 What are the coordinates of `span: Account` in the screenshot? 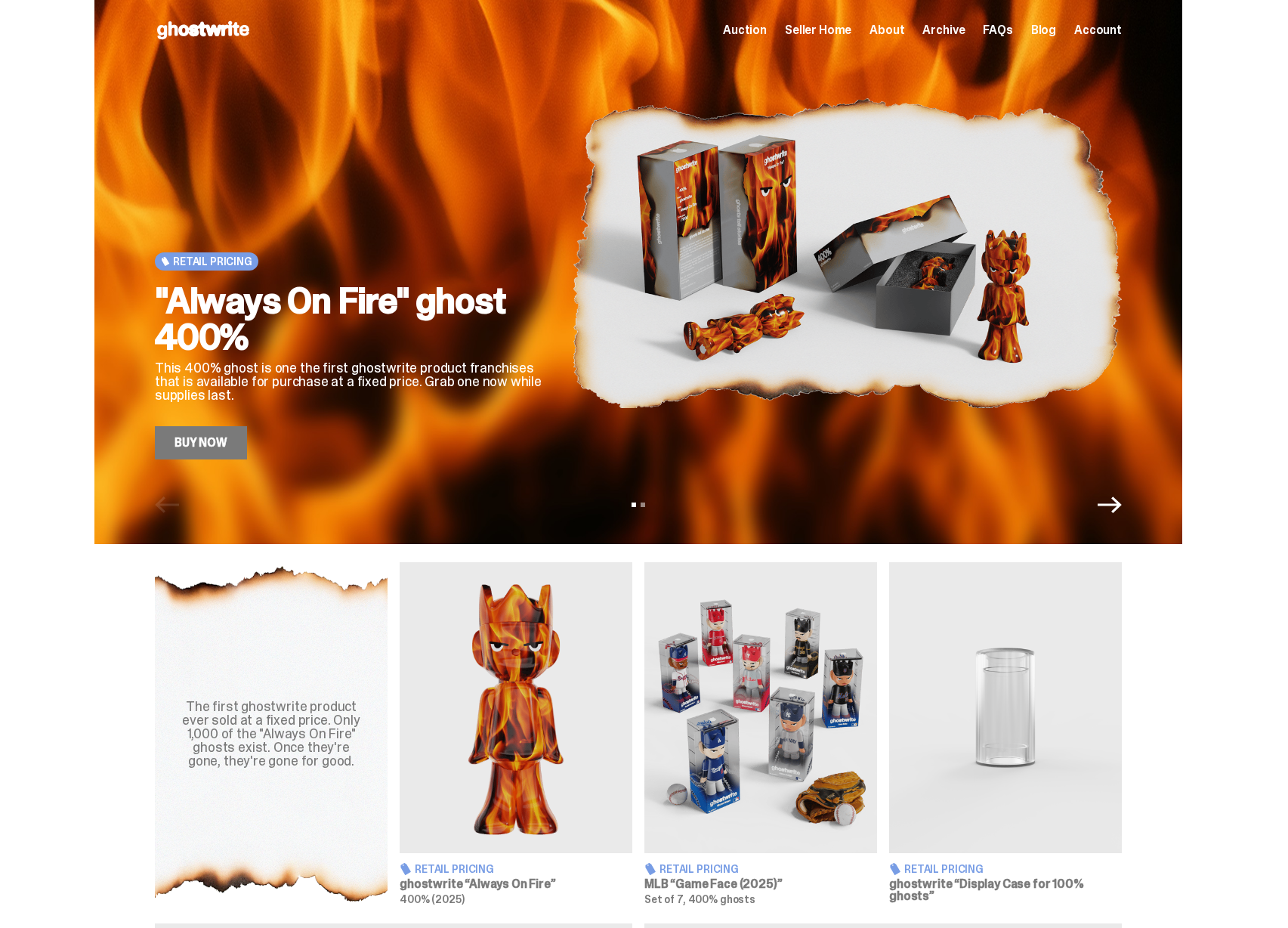 It's located at (1098, 30).